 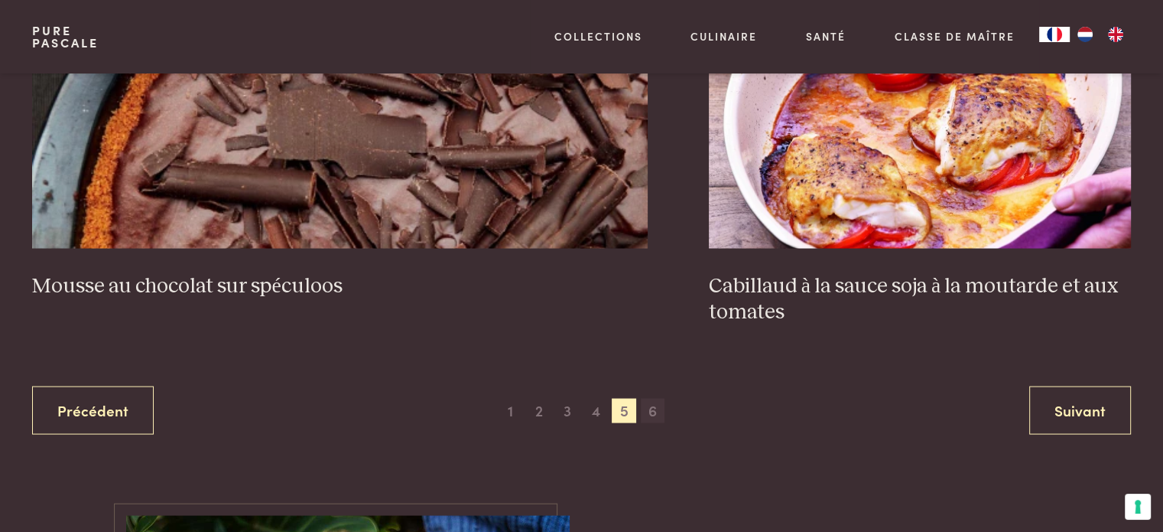 I want to click on a: Santé, so click(x=826, y=36).